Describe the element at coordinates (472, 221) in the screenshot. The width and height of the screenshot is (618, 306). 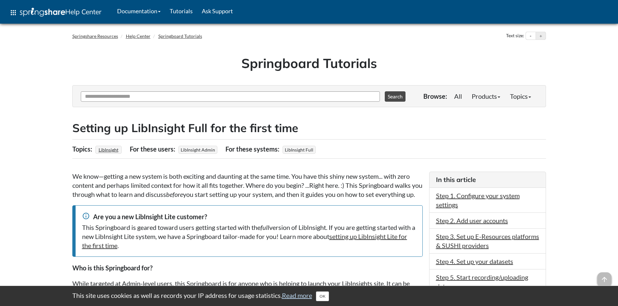
I see `a: Step 2. Add user accounts` at that location.